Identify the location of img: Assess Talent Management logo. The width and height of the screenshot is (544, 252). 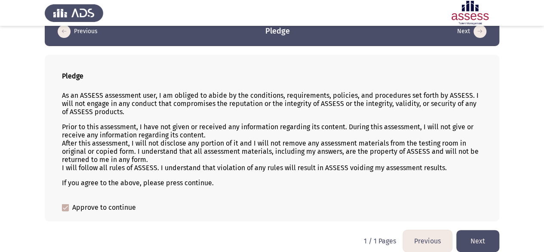
(74, 13).